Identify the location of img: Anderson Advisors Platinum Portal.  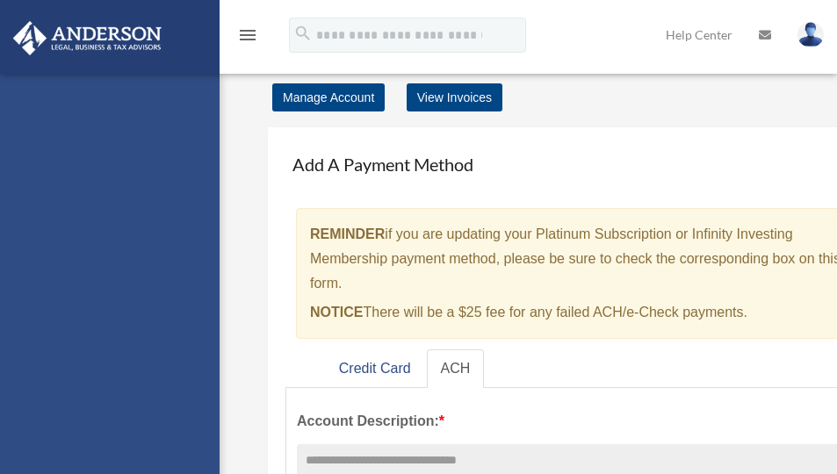
(87, 38).